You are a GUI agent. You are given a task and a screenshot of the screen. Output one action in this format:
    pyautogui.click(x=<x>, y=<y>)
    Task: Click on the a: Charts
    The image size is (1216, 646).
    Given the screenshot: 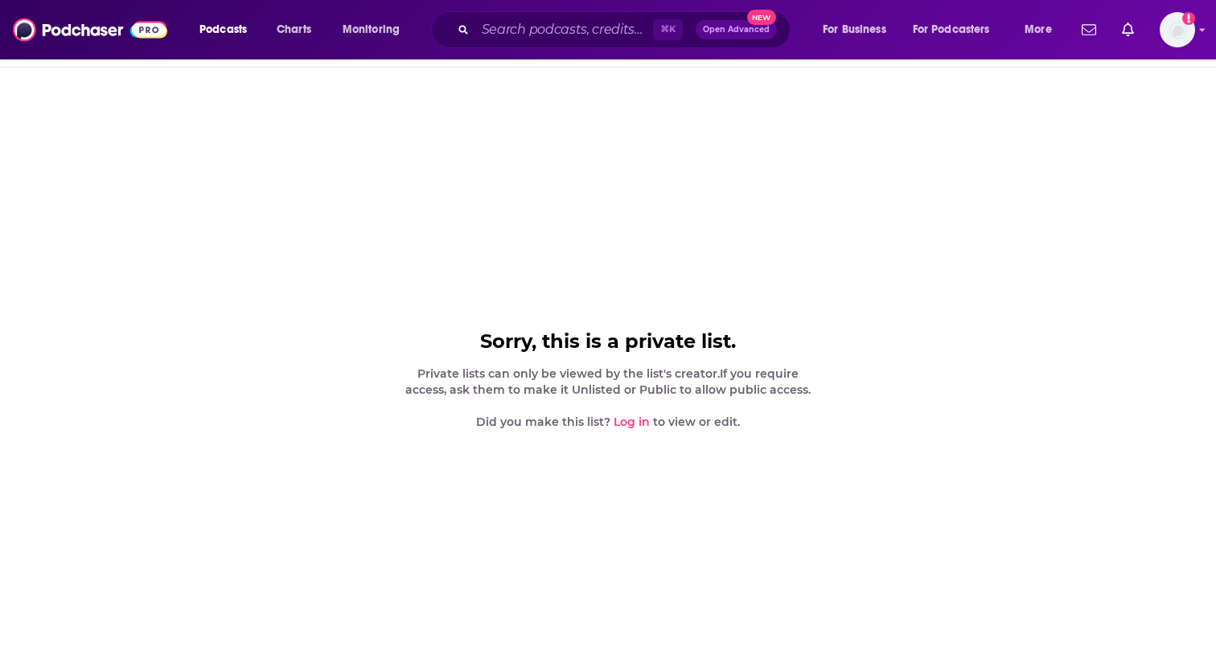 What is the action you would take?
    pyautogui.click(x=293, y=30)
    